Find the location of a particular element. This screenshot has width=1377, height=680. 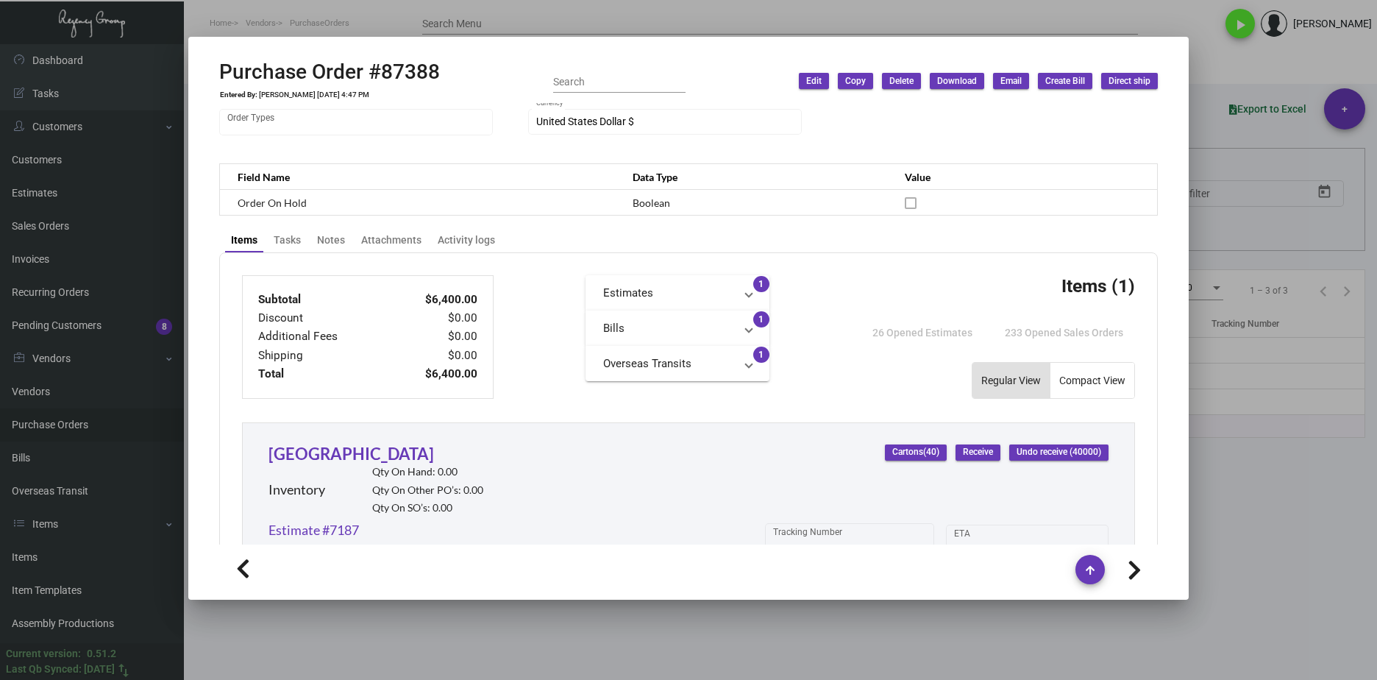

mat-panel-title: Estimates is located at coordinates (669, 293).